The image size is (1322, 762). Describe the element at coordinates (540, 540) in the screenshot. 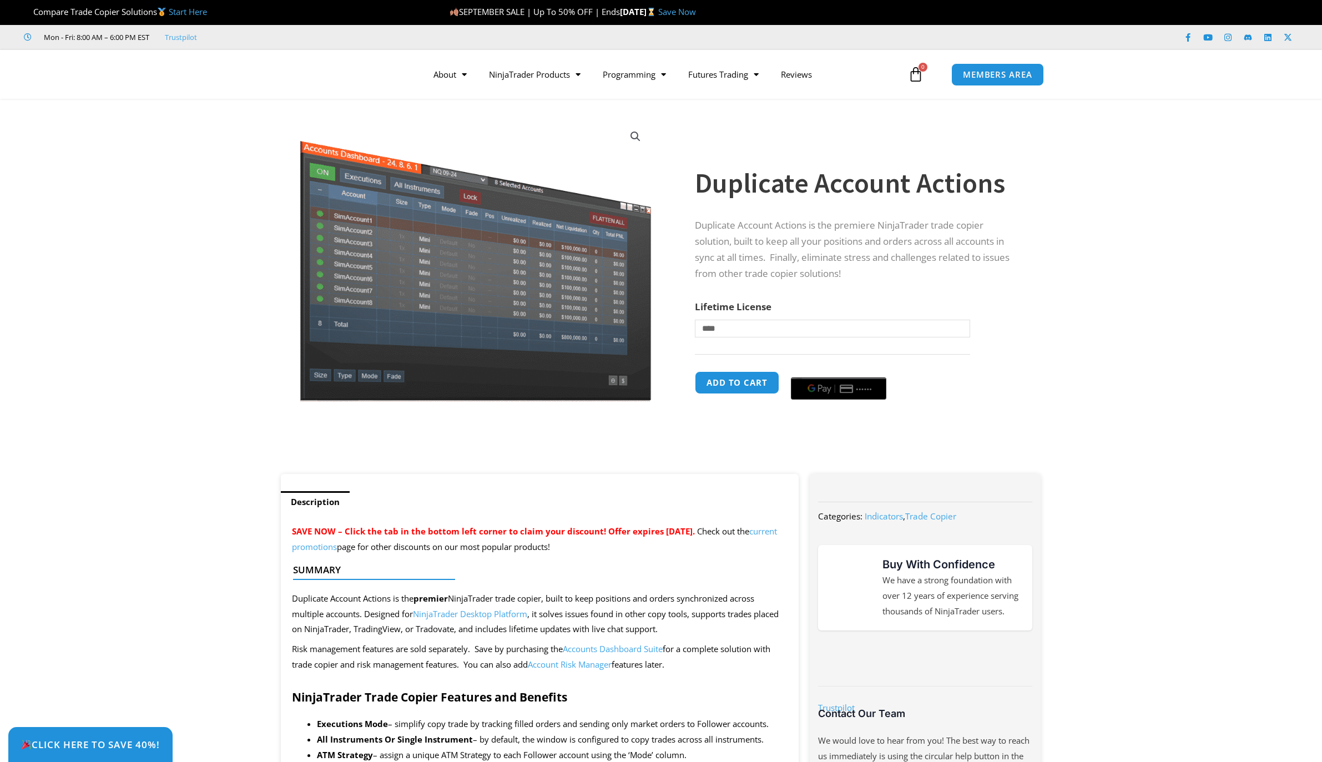

I see `p: Check out the page for other discounts on our most popular products!` at that location.